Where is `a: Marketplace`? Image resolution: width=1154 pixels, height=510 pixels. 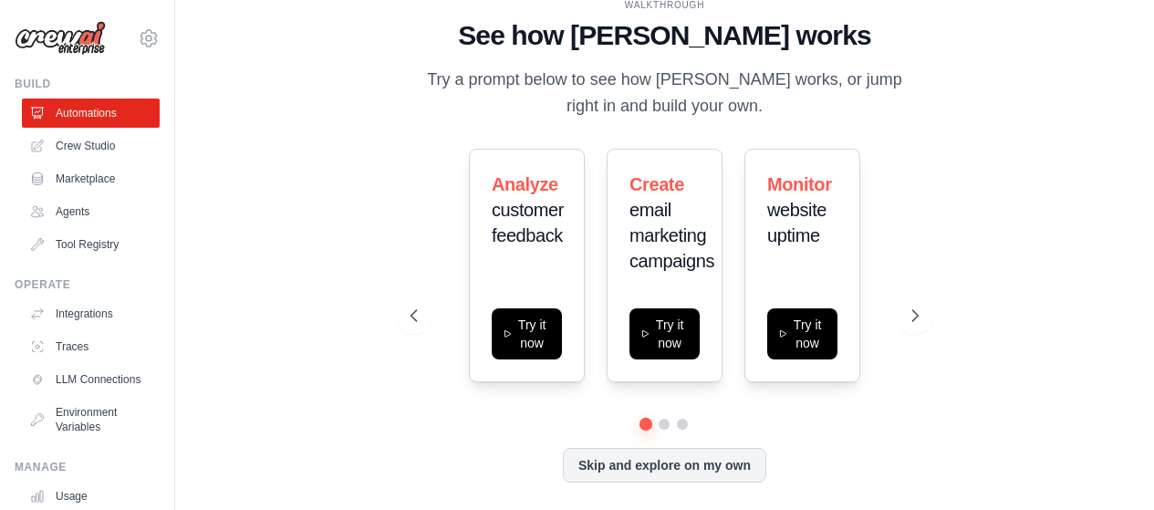
a: Marketplace is located at coordinates (90, 179).